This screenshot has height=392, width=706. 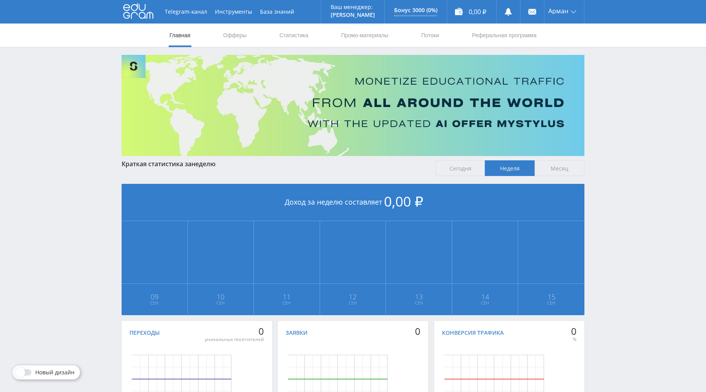 I want to click on p: Бонус 3000 (0%), so click(x=416, y=10).